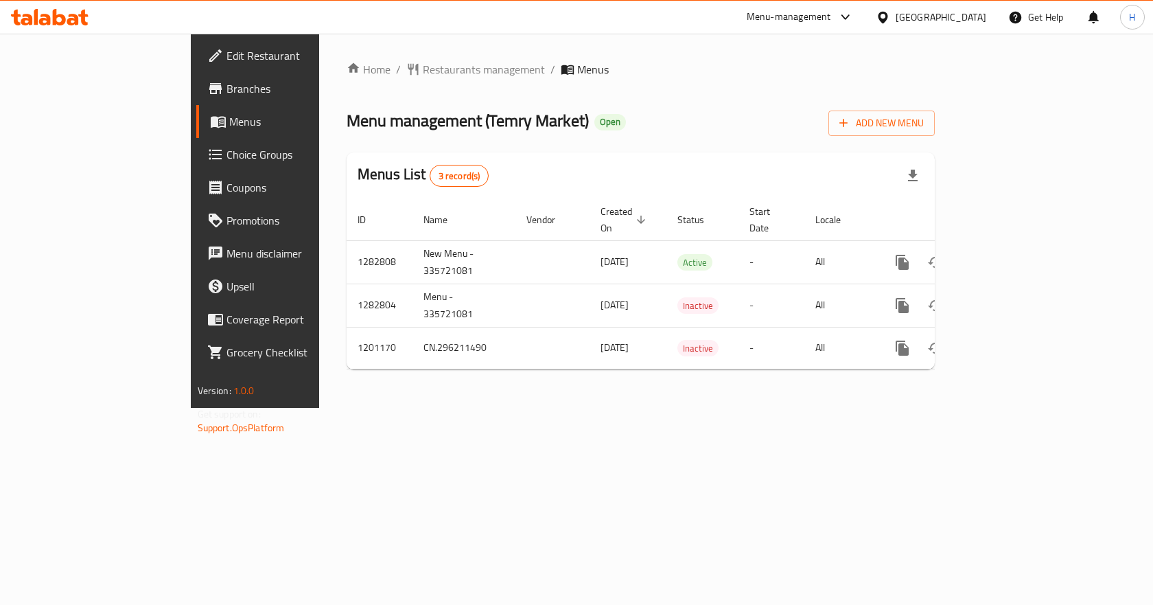  What do you see at coordinates (769, 220) in the screenshot?
I see `span: Start Date` at bounding box center [769, 220].